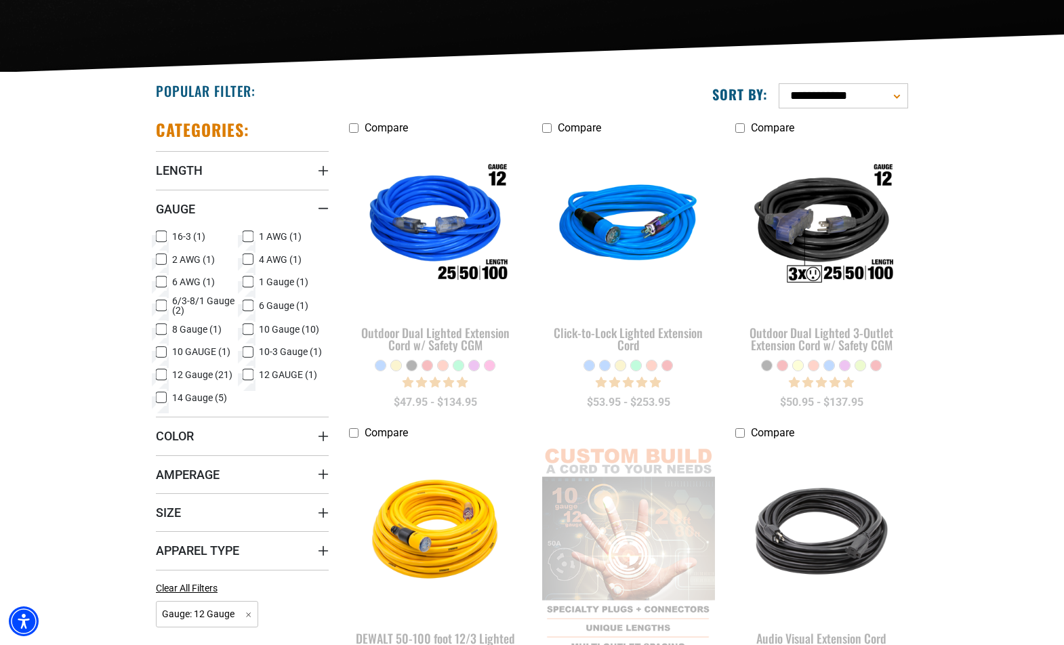 This screenshot has width=1064, height=645. What do you see at coordinates (205, 306) in the screenshot?
I see `span: 6/3-8/1 Gauge (2)` at bounding box center [205, 306].